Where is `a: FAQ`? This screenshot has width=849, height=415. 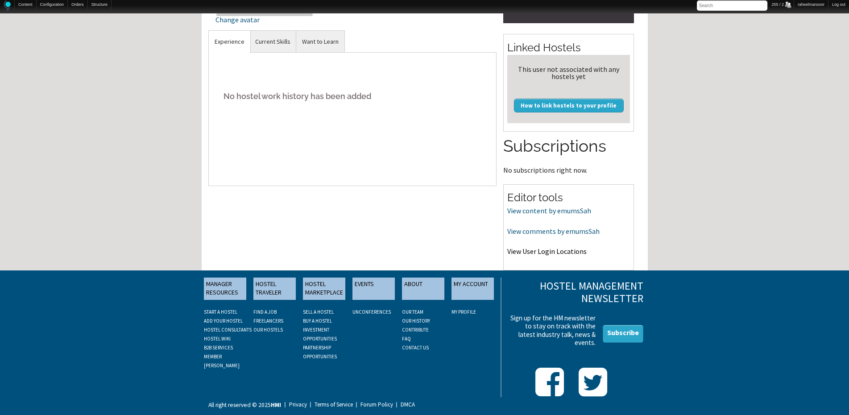 a: FAQ is located at coordinates (406, 339).